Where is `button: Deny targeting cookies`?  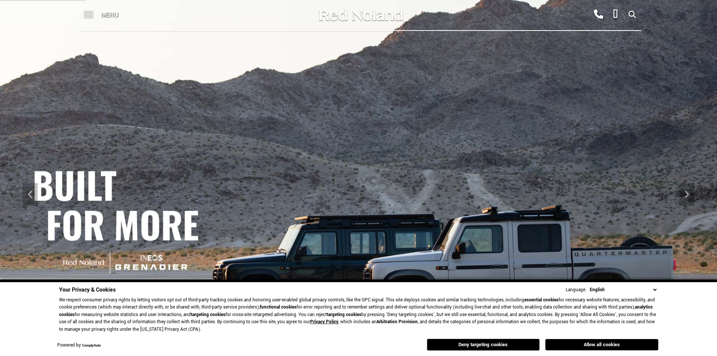
button: Deny targeting cookies is located at coordinates (484, 345).